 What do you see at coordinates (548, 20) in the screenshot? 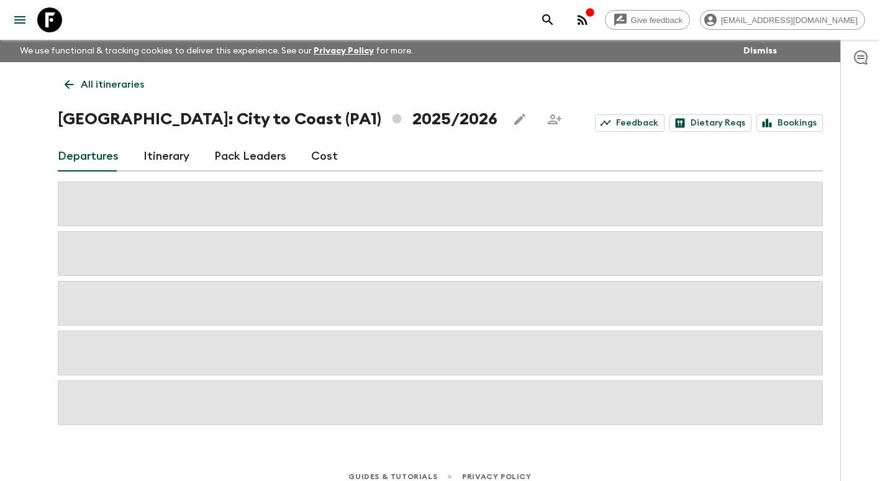
I see `button: search adventures` at bounding box center [548, 20].